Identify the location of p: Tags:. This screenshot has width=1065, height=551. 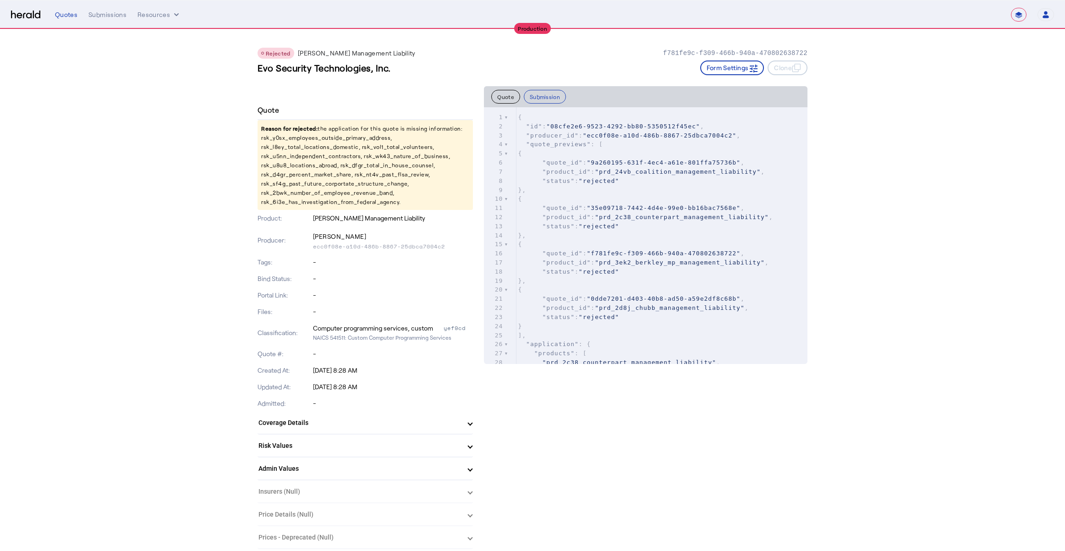
(284, 262).